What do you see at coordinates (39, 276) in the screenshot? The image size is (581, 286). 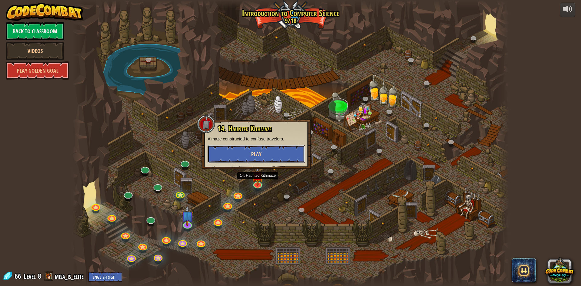 I see `span: 8` at bounding box center [39, 276].